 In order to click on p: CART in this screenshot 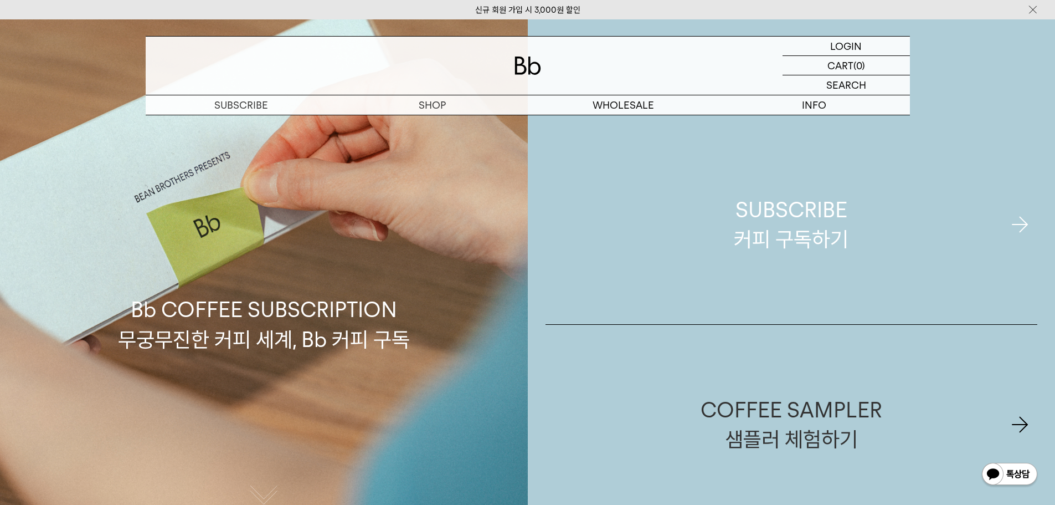, I will do `click(840, 65)`.